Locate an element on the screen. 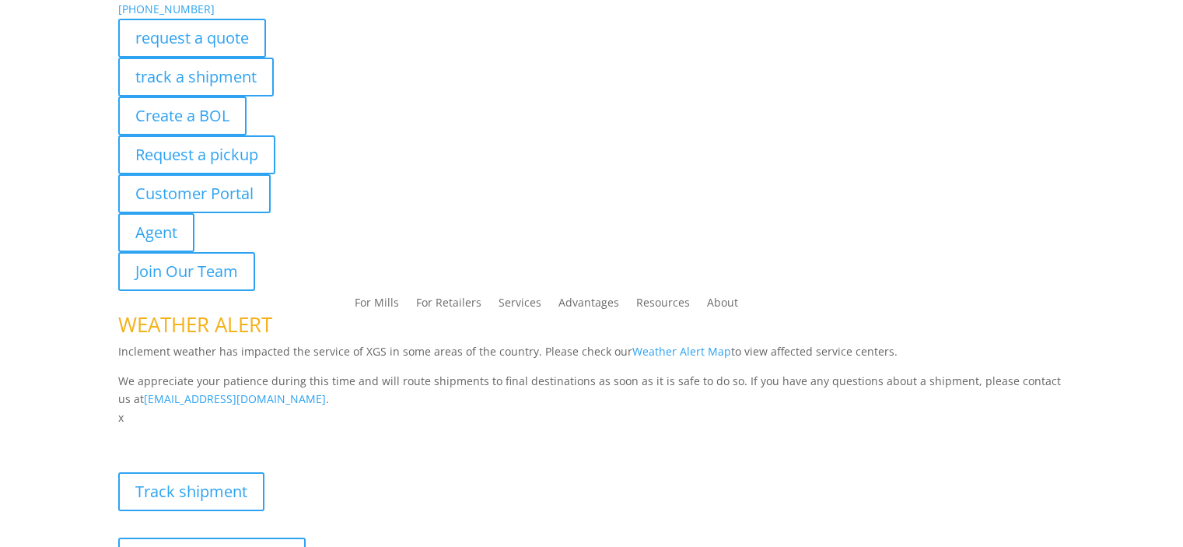  p: Inclement weather has impacted the service of XGS in some areas of the country. Please check our ... is located at coordinates (591, 357).